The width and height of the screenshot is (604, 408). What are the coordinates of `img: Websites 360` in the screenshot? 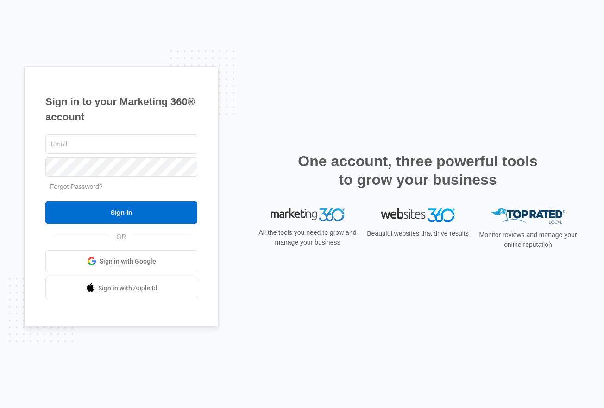 It's located at (418, 215).